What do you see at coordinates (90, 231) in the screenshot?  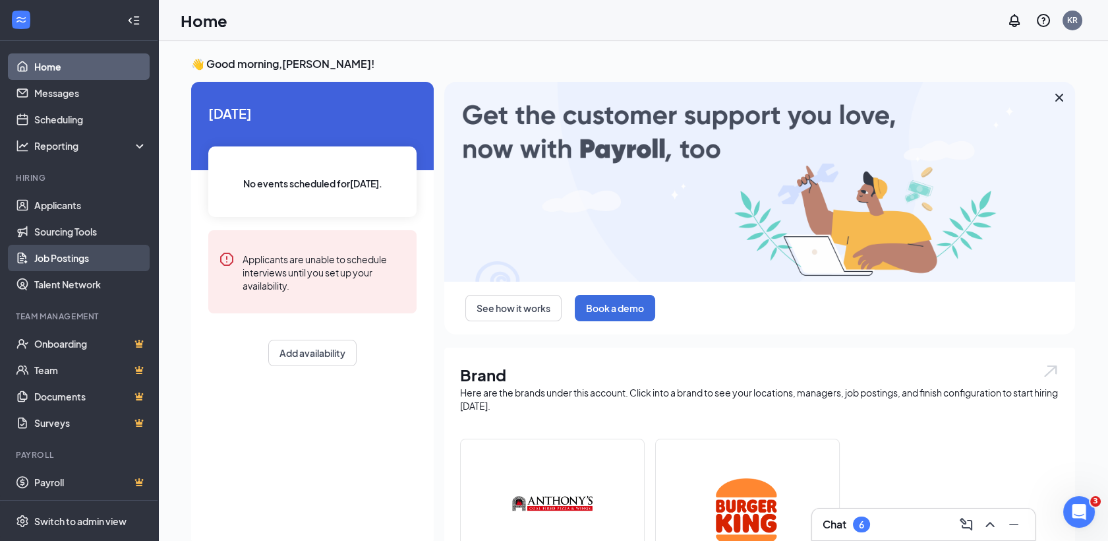 I see `a: Sourcing Tools` at bounding box center [90, 231].